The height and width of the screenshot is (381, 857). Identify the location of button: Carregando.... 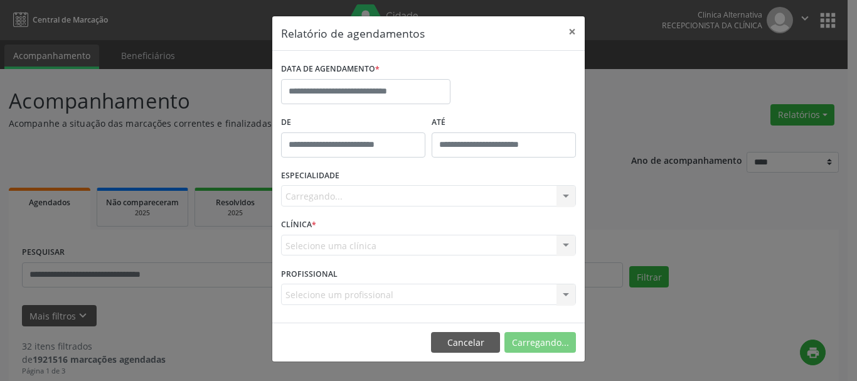
(540, 342).